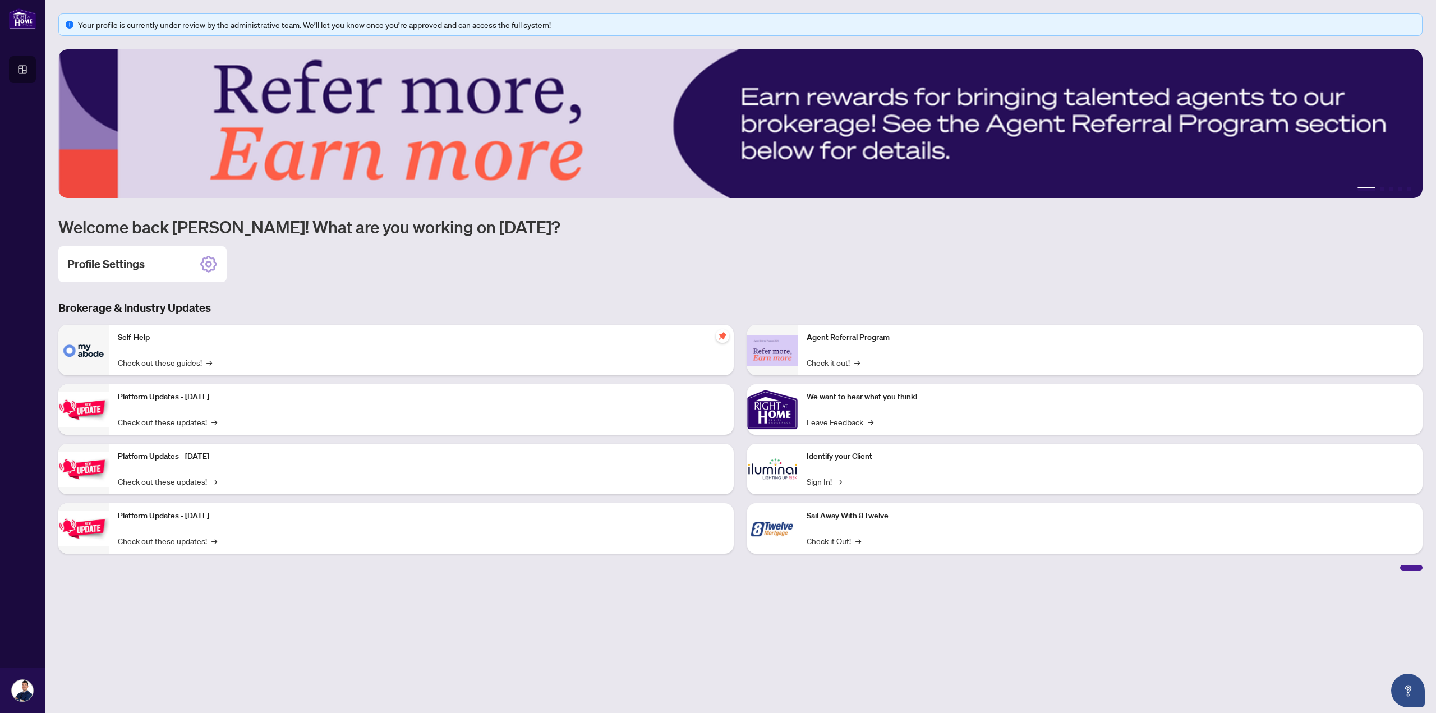 This screenshot has width=1436, height=713. I want to click on p: Identify your Client, so click(1110, 456).